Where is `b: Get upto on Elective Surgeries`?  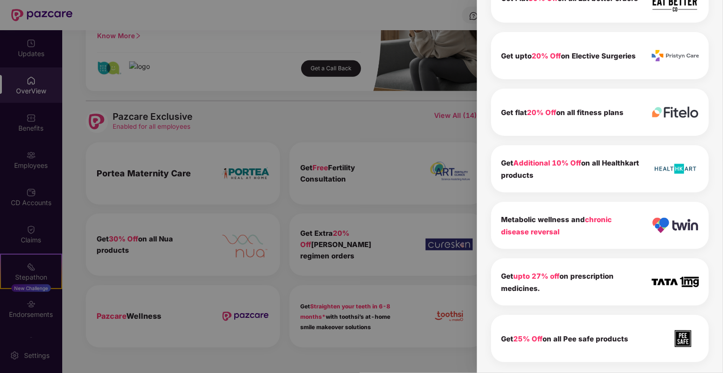
b: Get upto on Elective Surgeries is located at coordinates (569, 56).